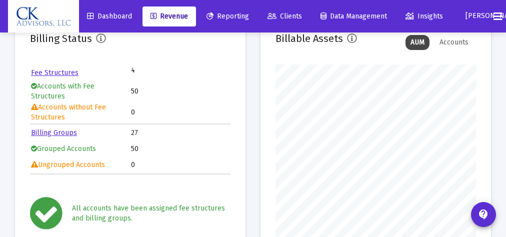 This screenshot has height=237, width=506. Describe the element at coordinates (151, 214) in the screenshot. I see `div: All accounts have been assigned fee structures and billing groups.` at that location.